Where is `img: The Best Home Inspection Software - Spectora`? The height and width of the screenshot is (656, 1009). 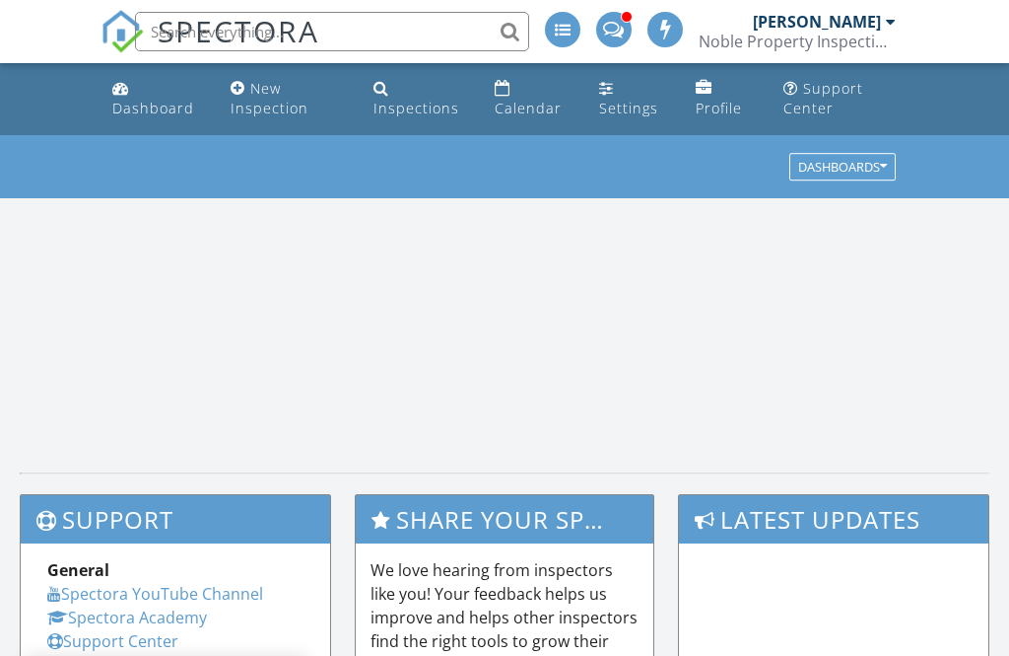
img: The Best Home Inspection Software - Spectora is located at coordinates (122, 32).